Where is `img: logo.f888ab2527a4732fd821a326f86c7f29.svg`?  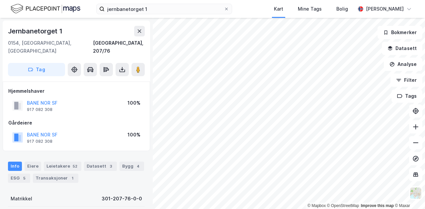
img: logo.f888ab2527a4732fd821a326f86c7f29.svg is located at coordinates (45, 9).